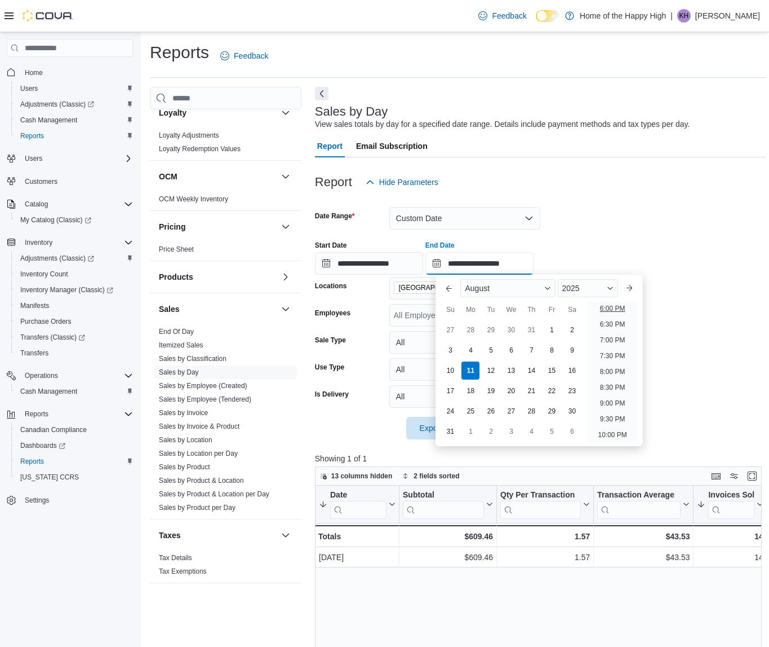  Describe the element at coordinates (197, 507) in the screenshot. I see `a: Sales by Product per Day` at that location.